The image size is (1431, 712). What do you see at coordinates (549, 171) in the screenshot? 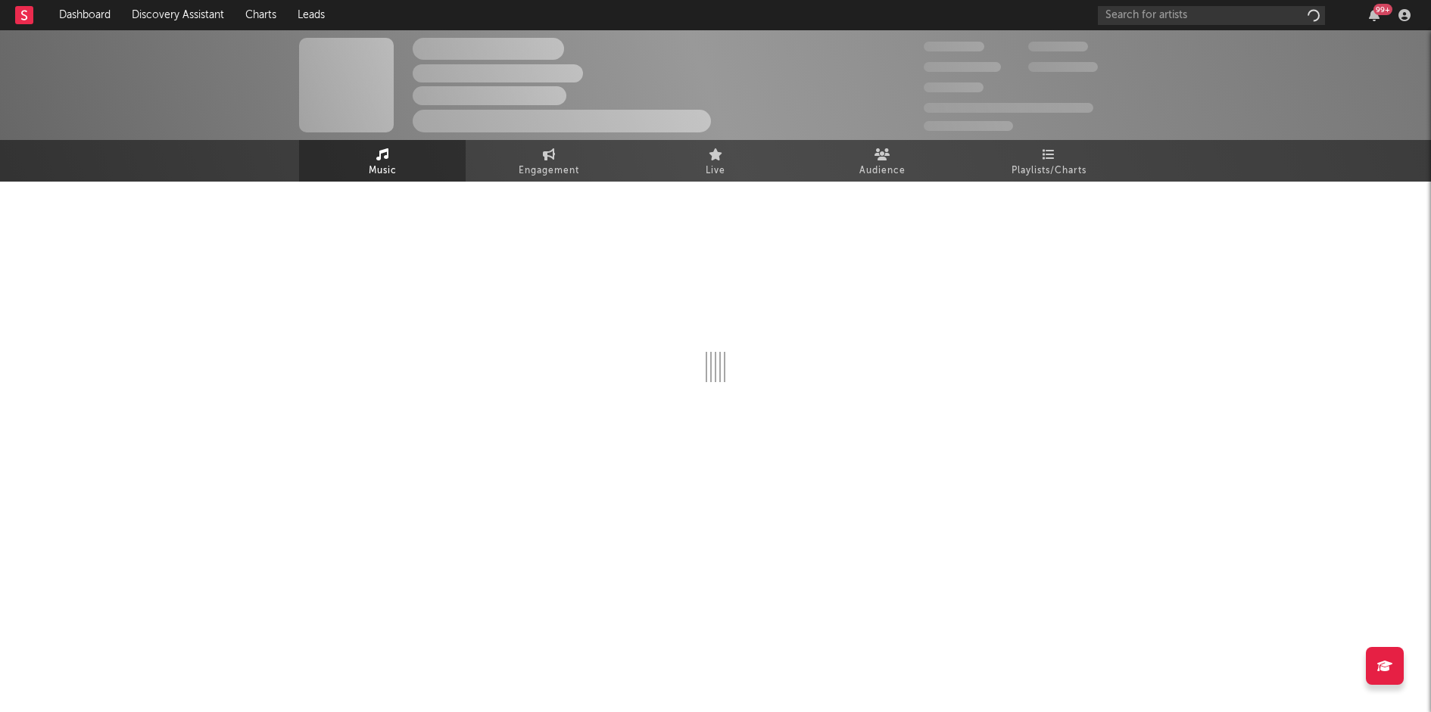
I see `span: Engagement` at bounding box center [549, 171].